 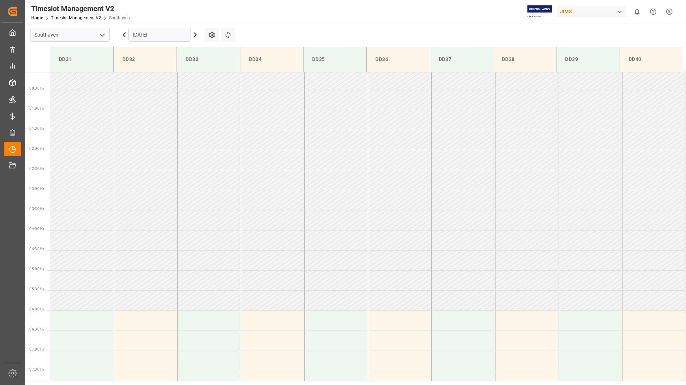 What do you see at coordinates (37, 269) in the screenshot?
I see `span: 05:00 Hr` at bounding box center [37, 269].